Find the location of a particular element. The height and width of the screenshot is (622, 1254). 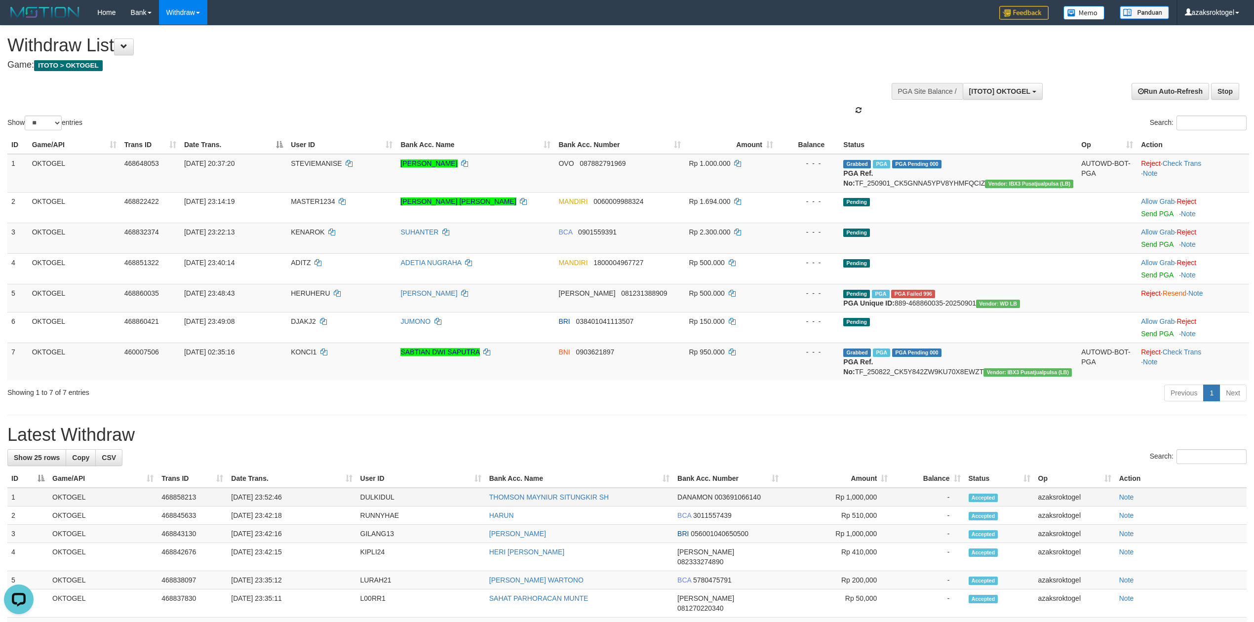

a: HARUN is located at coordinates (502, 515).